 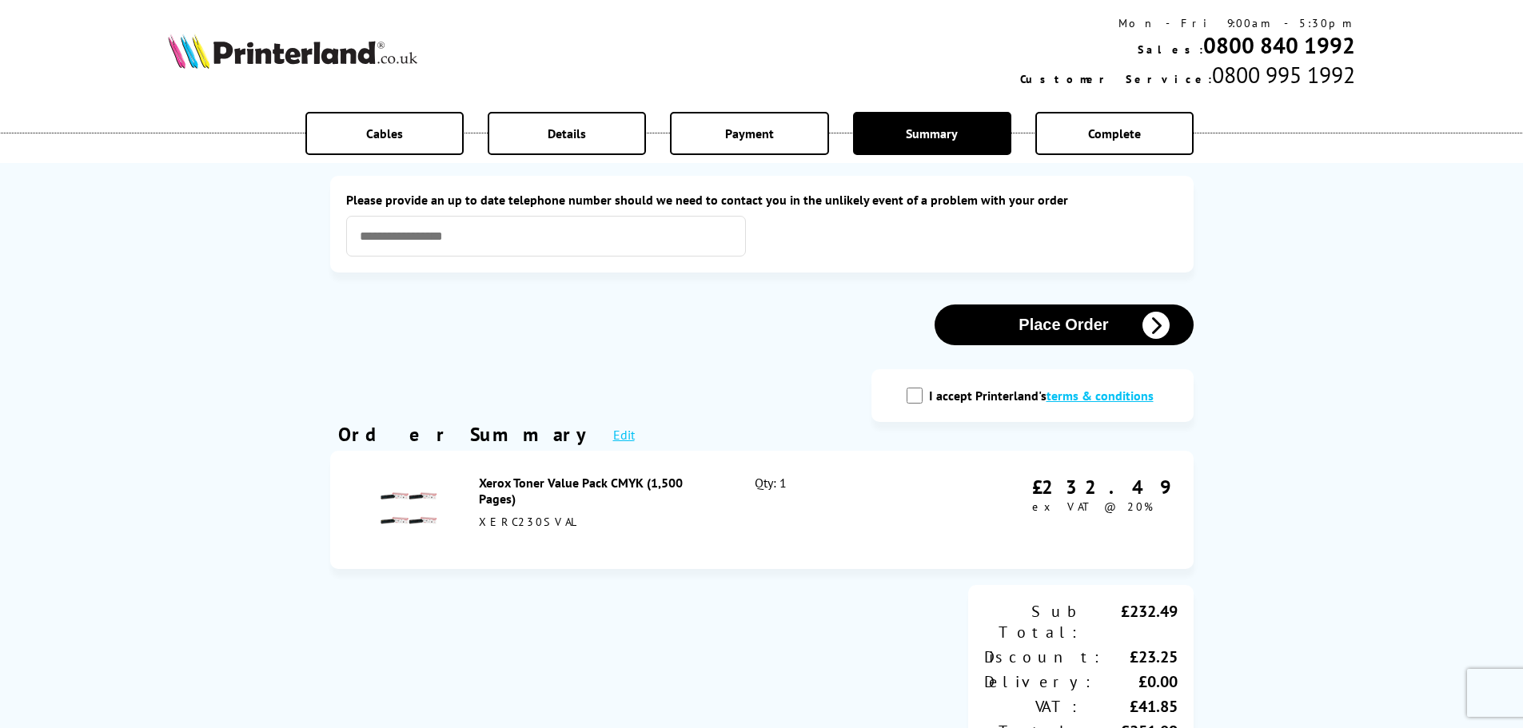 I want to click on span: Customer Service:, so click(x=1116, y=79).